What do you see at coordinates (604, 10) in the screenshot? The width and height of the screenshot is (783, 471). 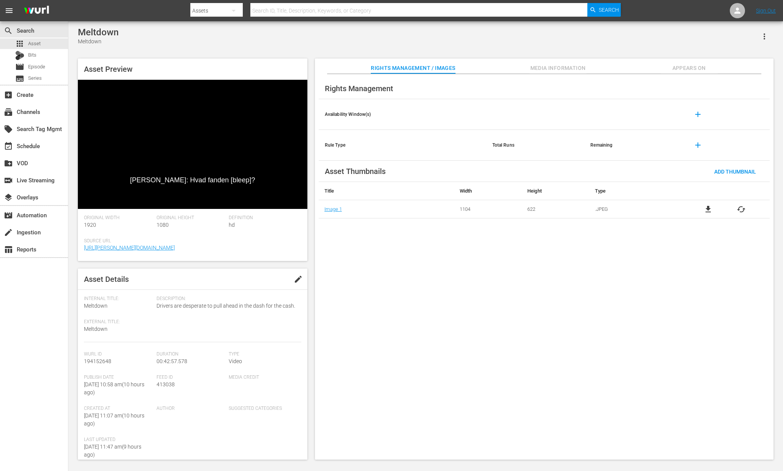 I see `button: Search` at bounding box center [604, 10].